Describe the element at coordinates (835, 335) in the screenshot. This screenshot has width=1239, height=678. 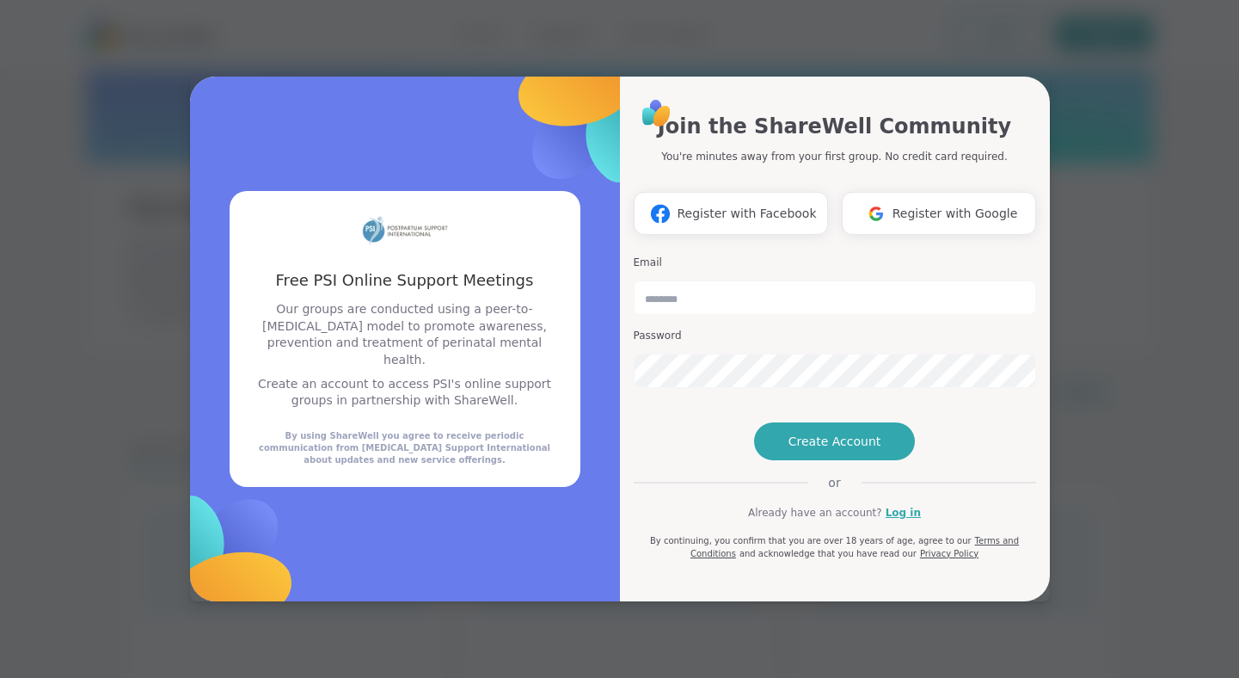
I see `h3: Password` at that location.